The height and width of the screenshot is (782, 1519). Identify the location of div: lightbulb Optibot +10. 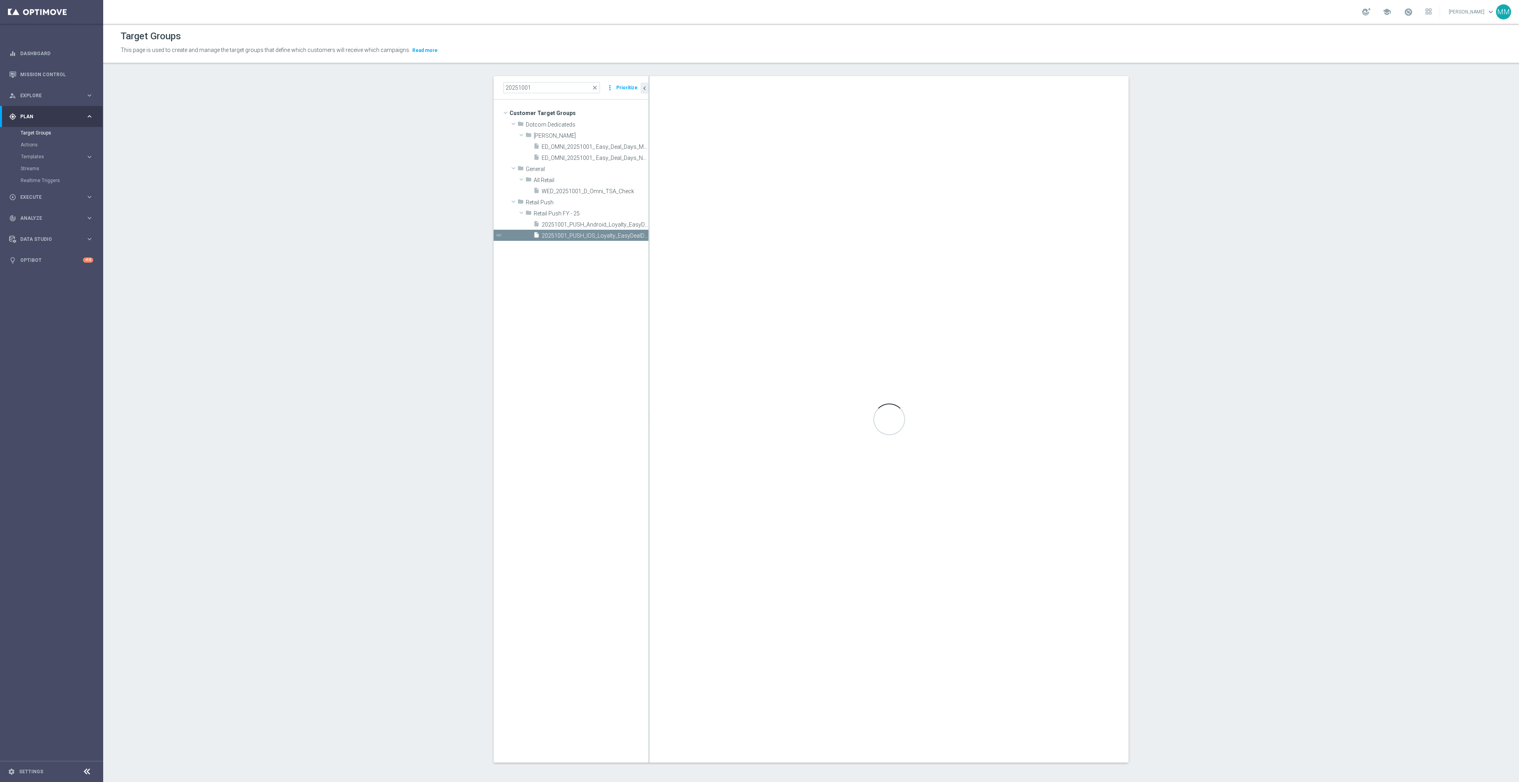
(51, 260).